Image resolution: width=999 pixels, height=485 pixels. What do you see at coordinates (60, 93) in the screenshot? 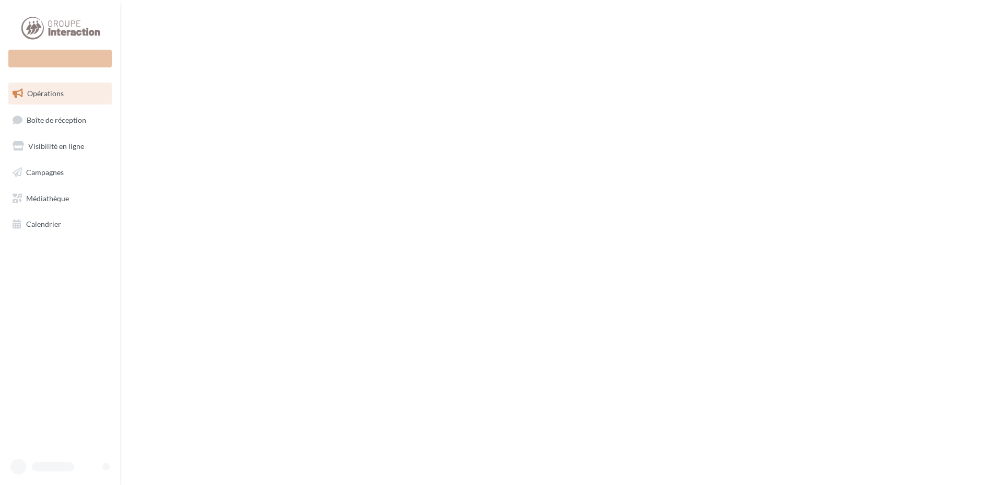
I see `a: Opérations` at bounding box center [60, 93].